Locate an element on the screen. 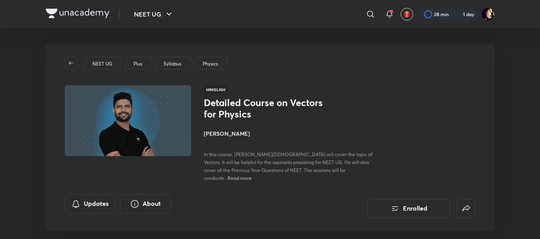 The height and width of the screenshot is (239, 540). button: About is located at coordinates (145, 204).